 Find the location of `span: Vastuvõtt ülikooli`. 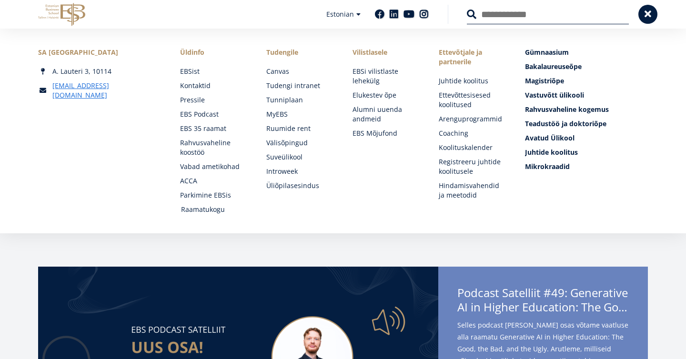

span: Vastuvõtt ülikooli is located at coordinates (555, 95).